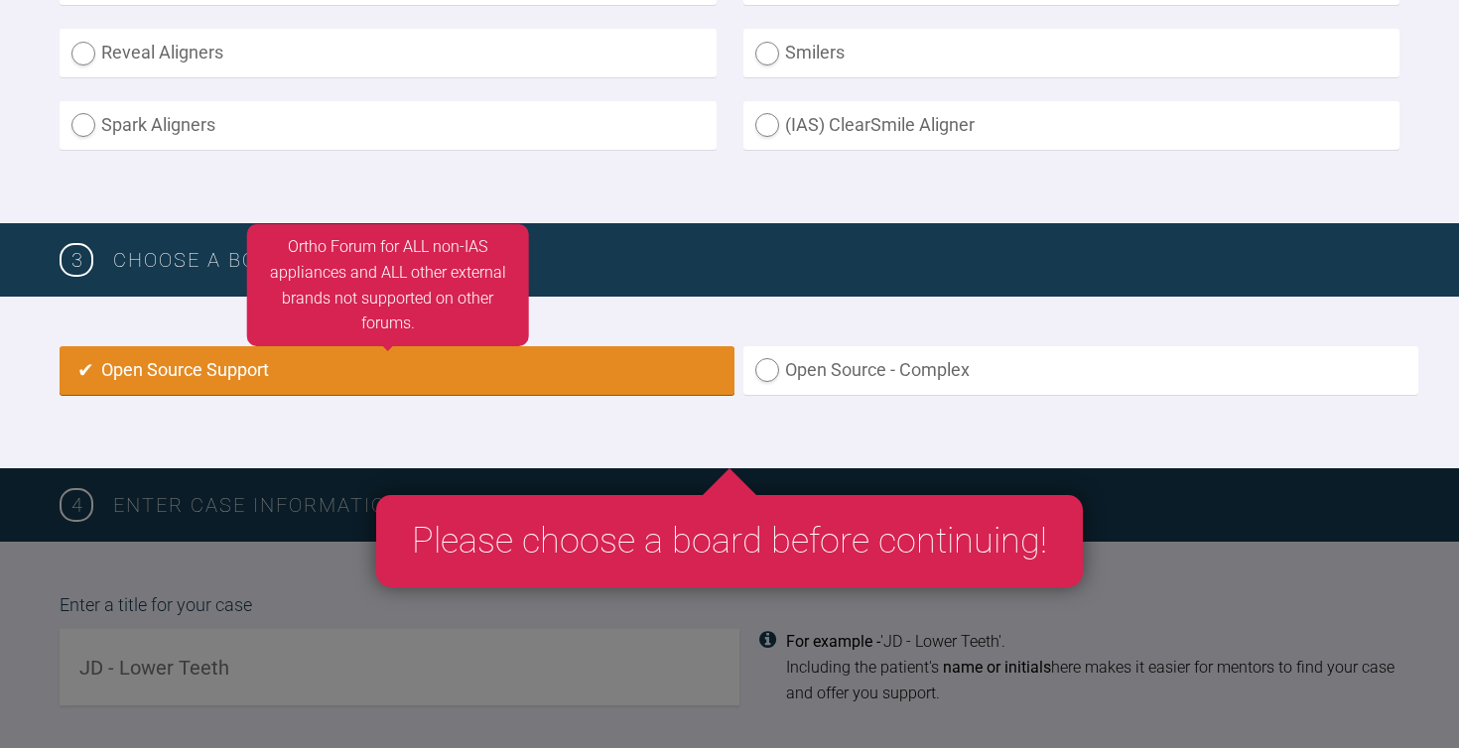  What do you see at coordinates (76, 260) in the screenshot?
I see `span: 3` at bounding box center [76, 260].